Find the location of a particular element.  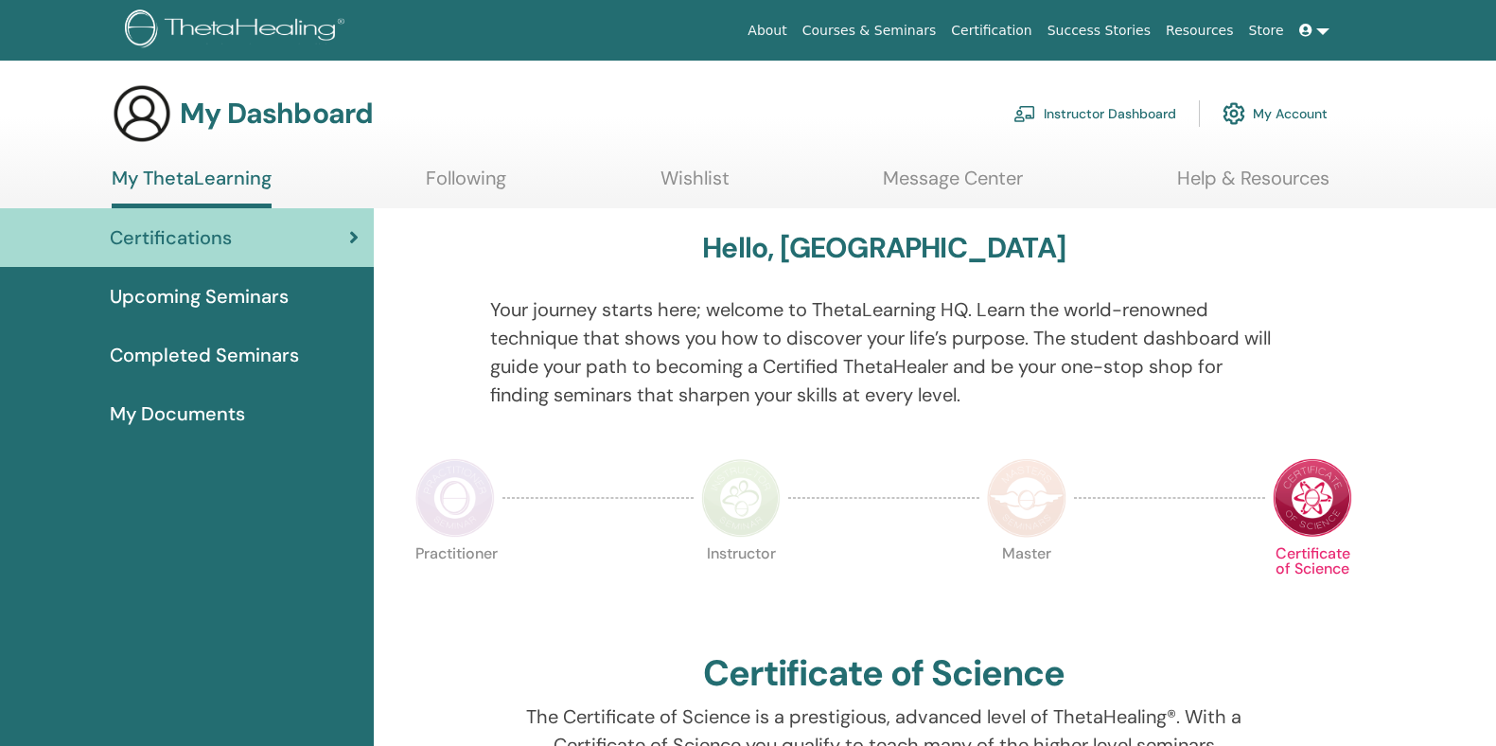

p: Master is located at coordinates (1027, 586).